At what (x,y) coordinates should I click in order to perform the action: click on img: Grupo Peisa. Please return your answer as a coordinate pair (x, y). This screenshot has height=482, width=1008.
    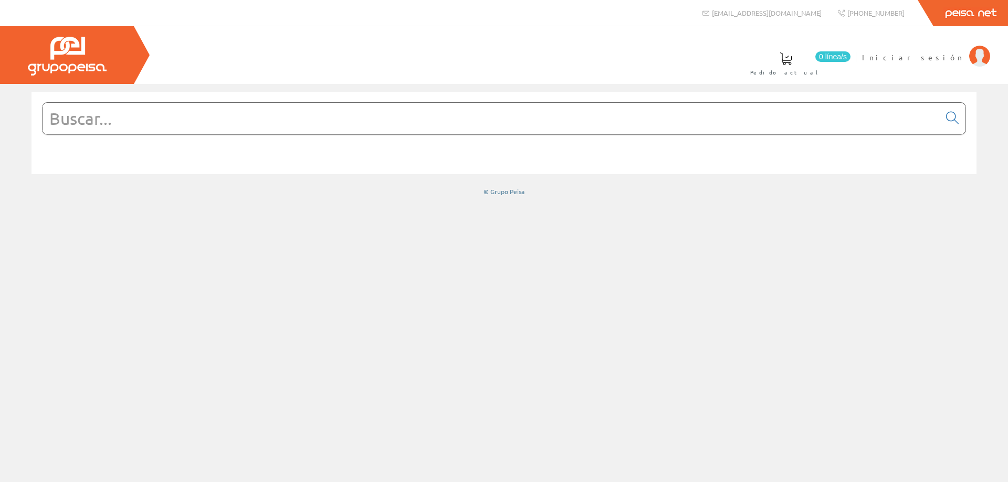
    Looking at the image, I should click on (67, 56).